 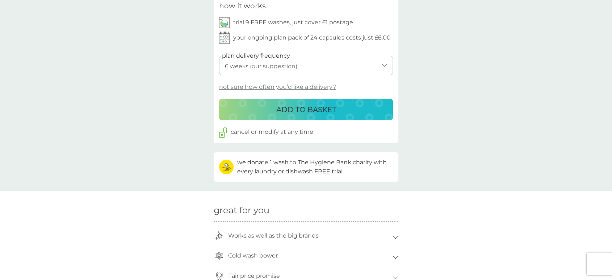 I want to click on p: not sure how often you’d like a delivery?, so click(x=278, y=87).